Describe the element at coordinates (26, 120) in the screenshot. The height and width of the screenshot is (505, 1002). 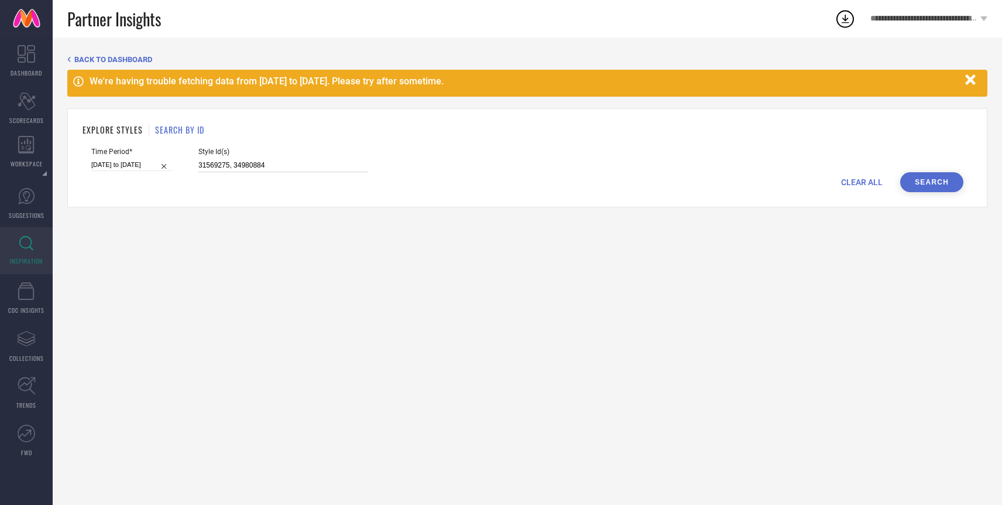
I see `span: SCORECARDS` at that location.